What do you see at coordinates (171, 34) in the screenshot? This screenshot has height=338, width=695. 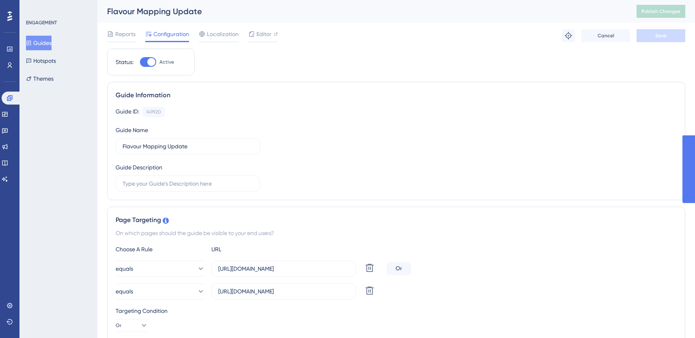 I see `span: Configuration` at bounding box center [171, 34].